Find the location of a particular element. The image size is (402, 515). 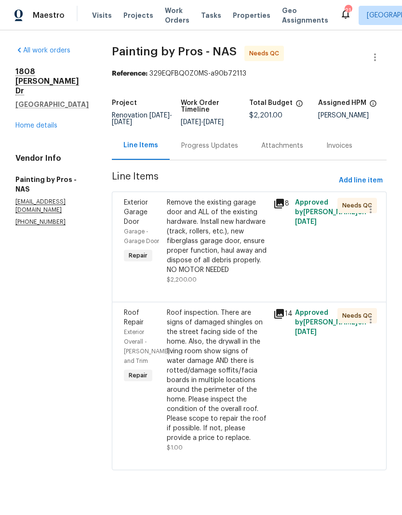

span: Work Orders is located at coordinates (177, 15).